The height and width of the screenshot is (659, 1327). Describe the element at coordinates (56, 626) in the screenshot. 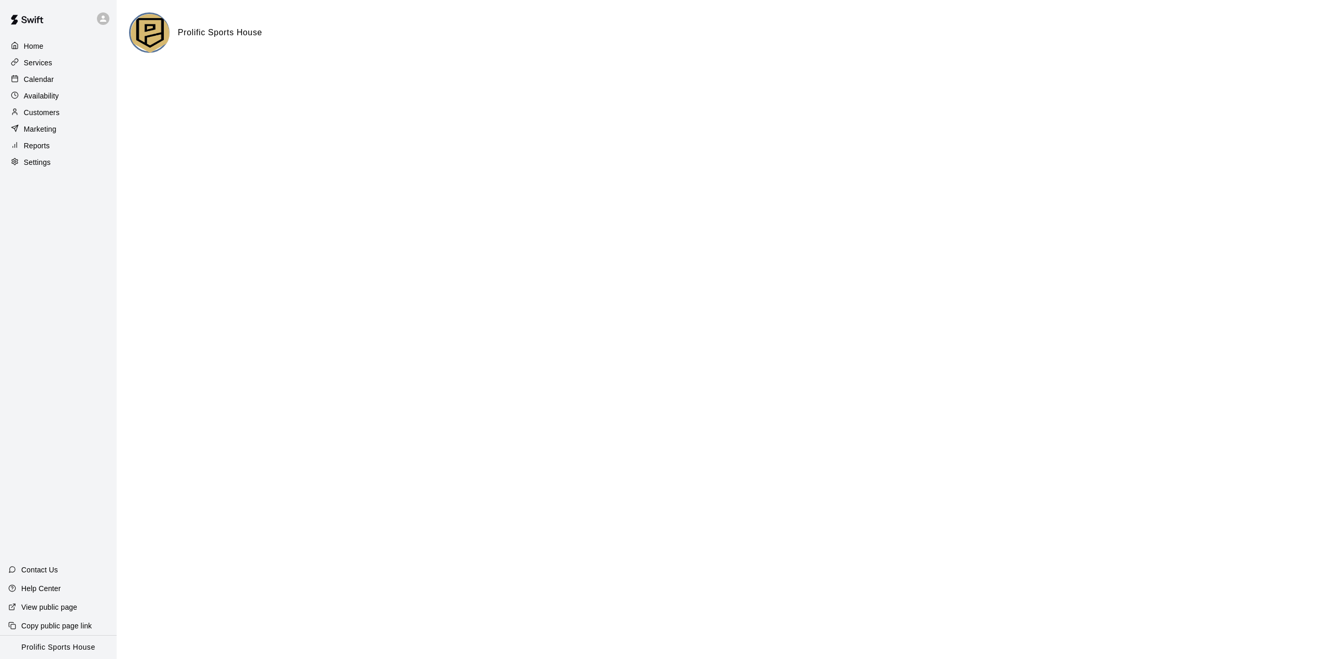

I see `p: Copy public page link` at that location.